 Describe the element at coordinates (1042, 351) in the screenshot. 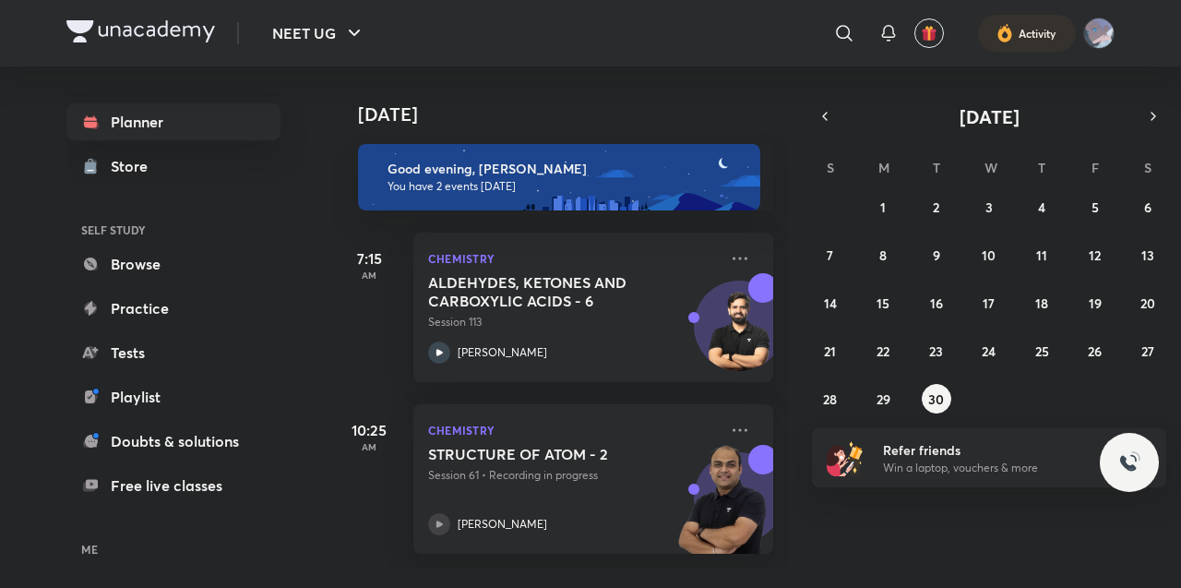

I see `abbr: September 25, 2025` at that location.